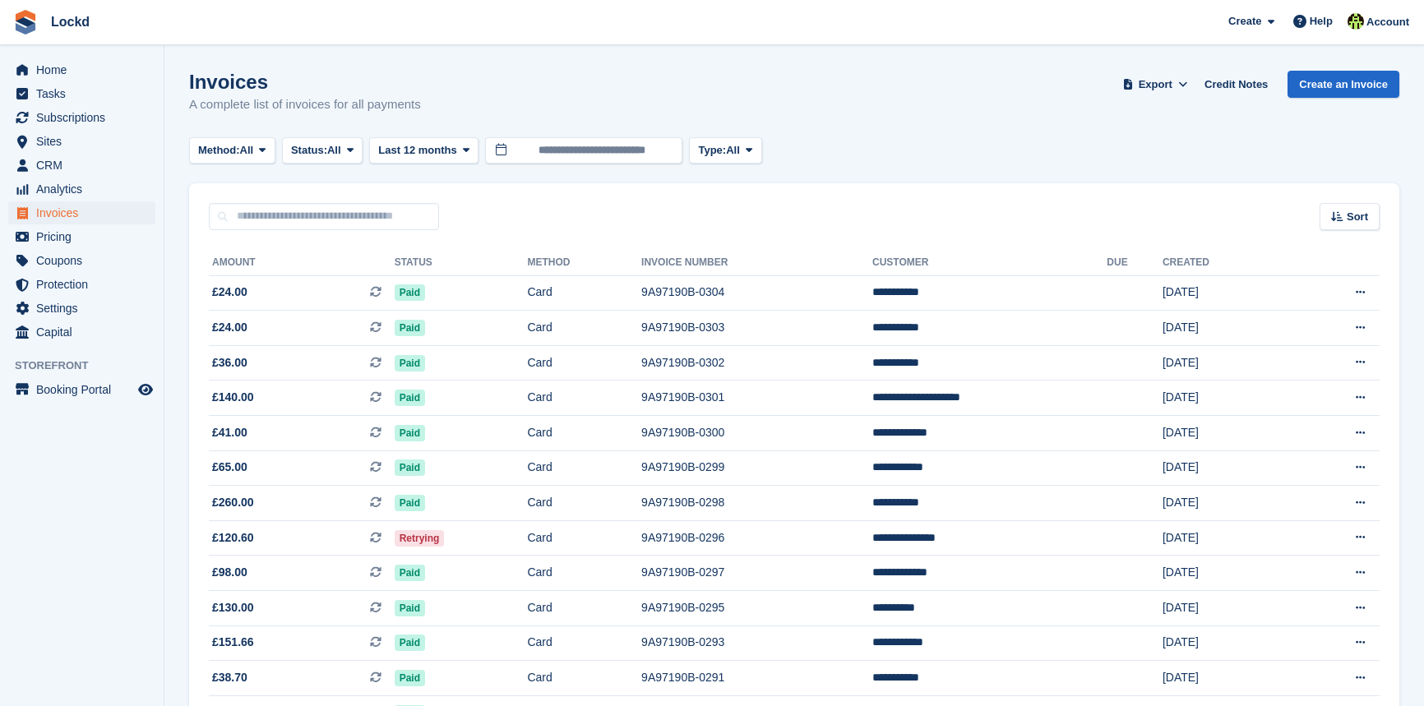  Describe the element at coordinates (1355, 21) in the screenshot. I see `img: Jamie Budding` at that location.